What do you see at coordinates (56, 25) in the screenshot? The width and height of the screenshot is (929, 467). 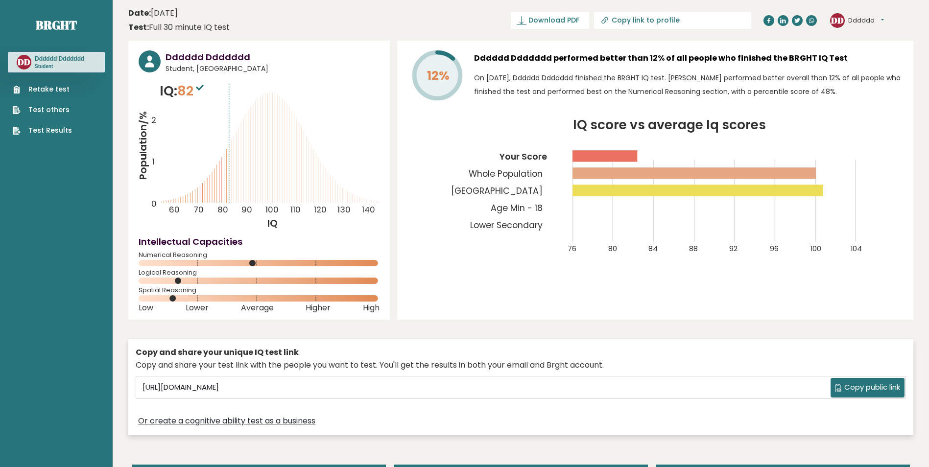 I see `a: Brght` at bounding box center [56, 25].